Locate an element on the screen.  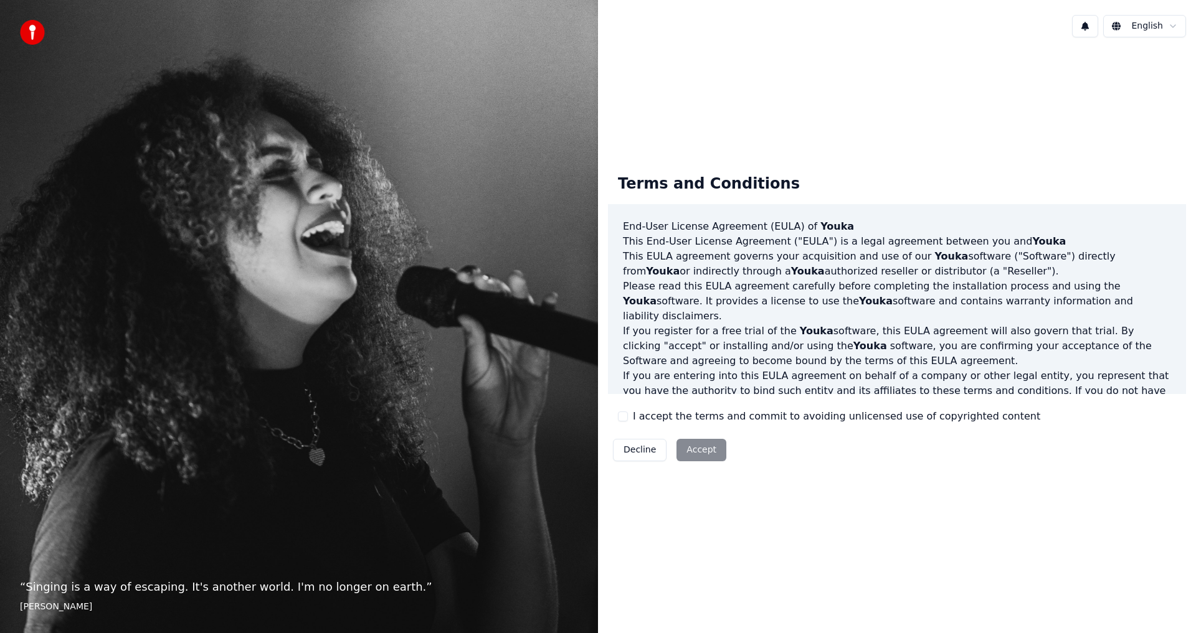
p: If you are entering into this EULA agreement on behalf of a company or other legal entity, you re... is located at coordinates (897, 399).